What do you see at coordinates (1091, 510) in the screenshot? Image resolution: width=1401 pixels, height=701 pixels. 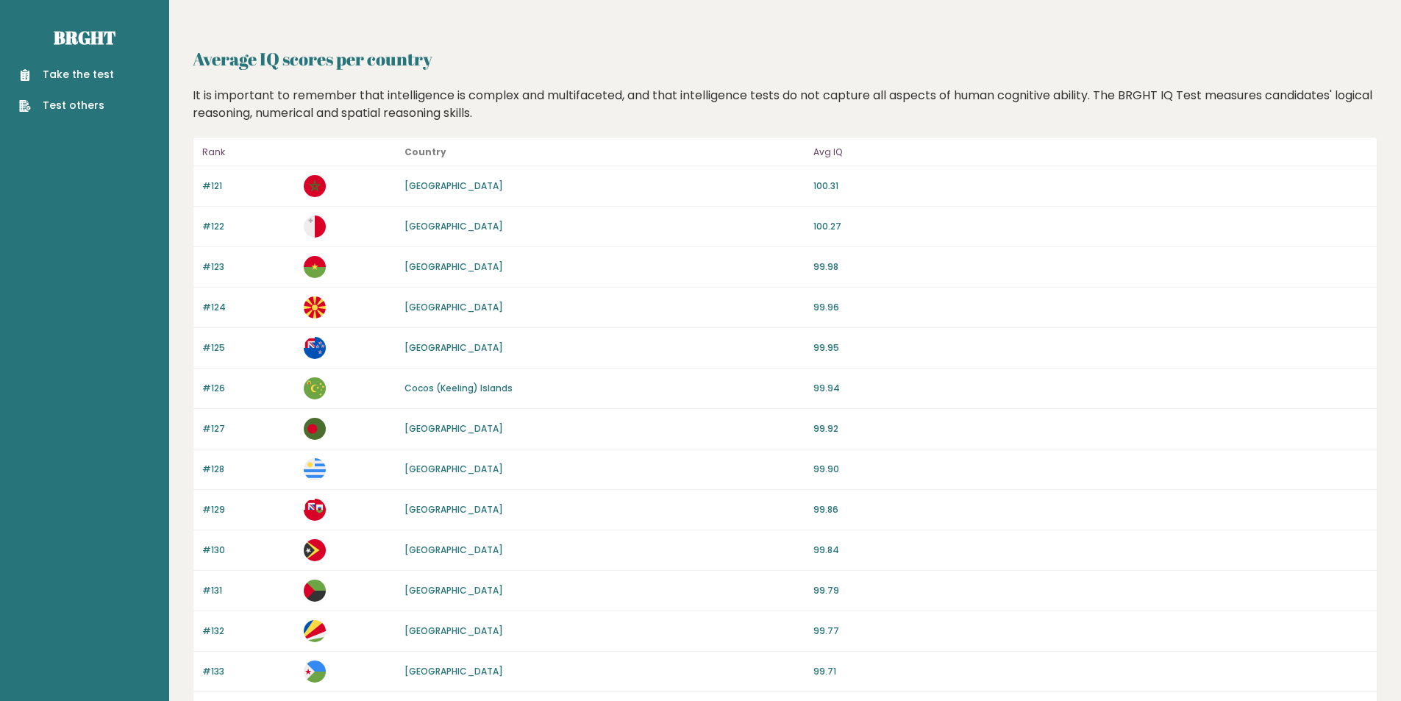 I see `p: 99.86` at bounding box center [1091, 510].